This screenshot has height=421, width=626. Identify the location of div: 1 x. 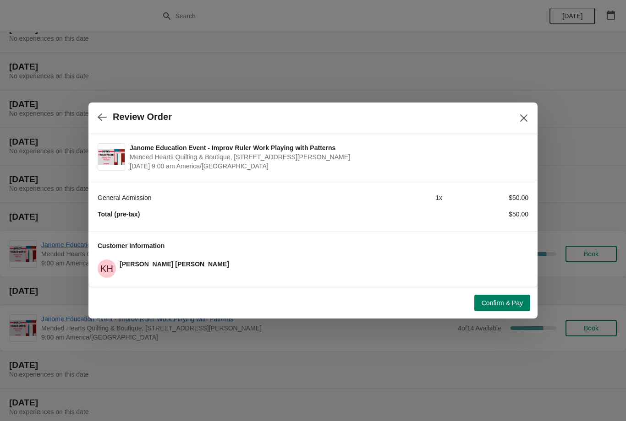
(399, 198).